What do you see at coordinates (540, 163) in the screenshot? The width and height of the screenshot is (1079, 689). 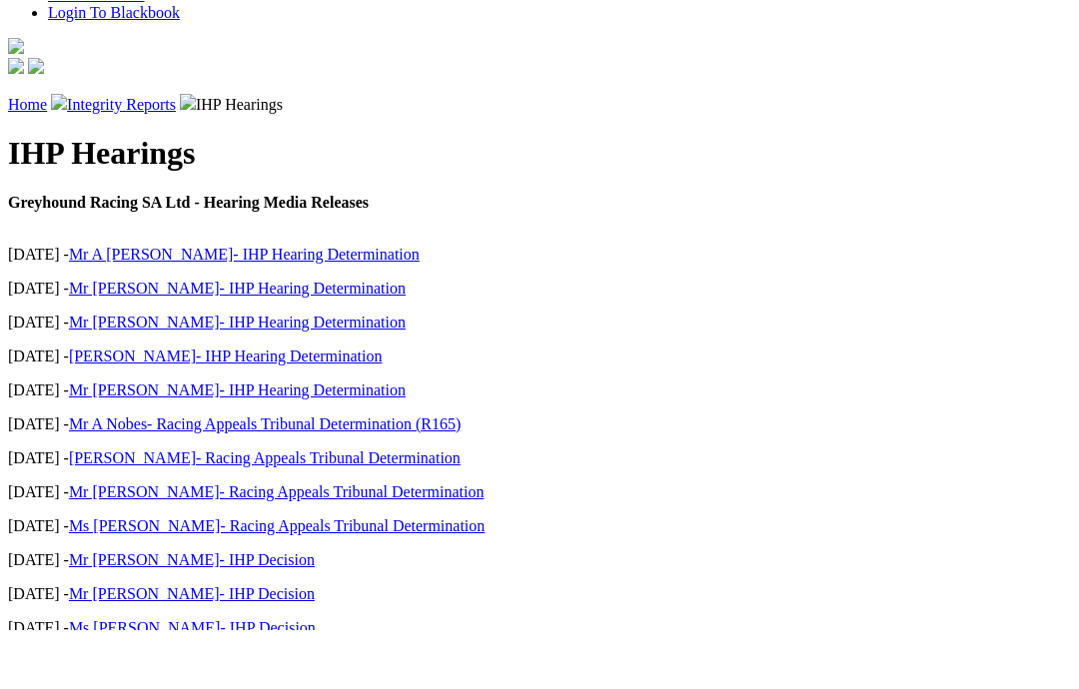 I see `p: IHP Hearings` at bounding box center [540, 163].